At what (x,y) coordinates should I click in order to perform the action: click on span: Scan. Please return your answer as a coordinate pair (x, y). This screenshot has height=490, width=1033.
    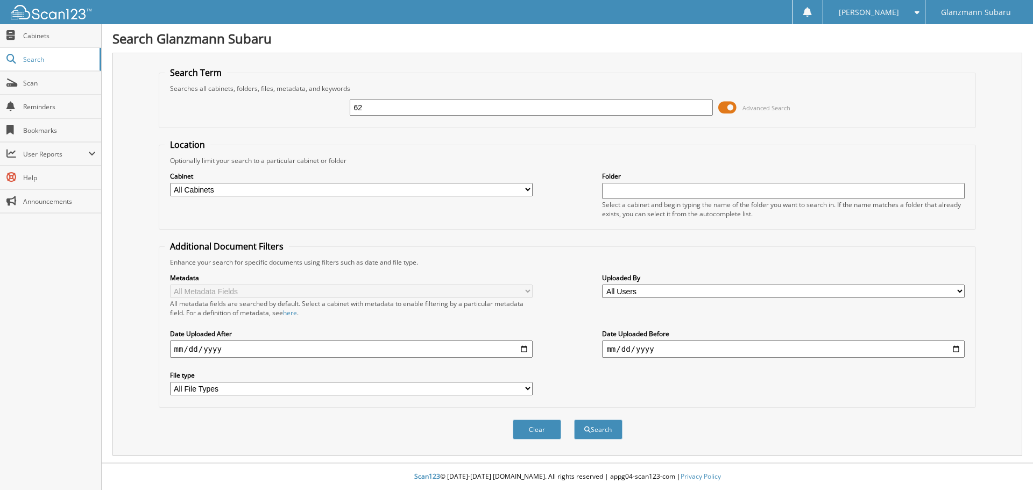
    Looking at the image, I should click on (59, 83).